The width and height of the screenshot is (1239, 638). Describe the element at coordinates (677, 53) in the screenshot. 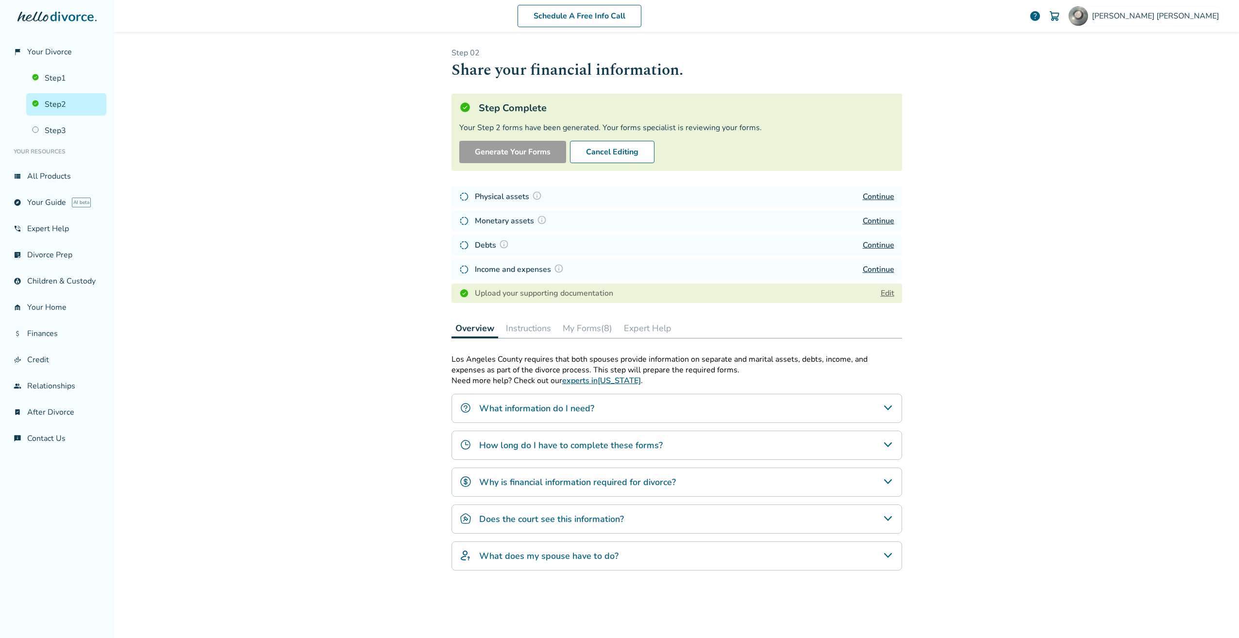

I see `p: Step 0 2` at that location.